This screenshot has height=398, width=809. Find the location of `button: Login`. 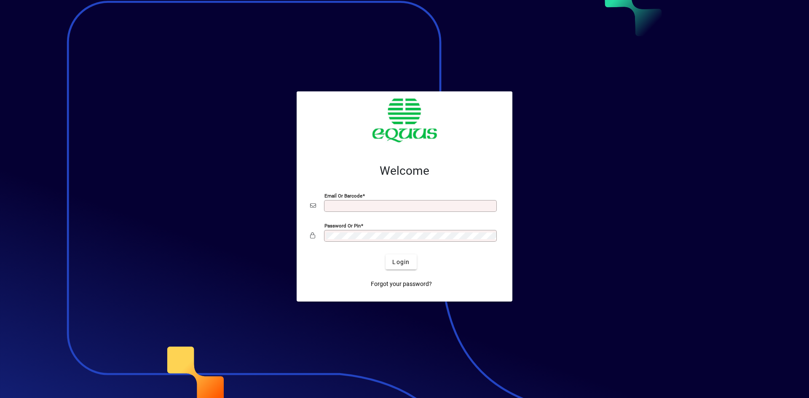

button: Login is located at coordinates (401, 262).